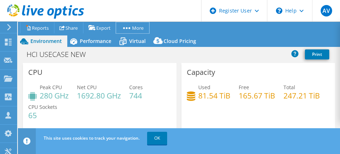 This screenshot has width=340, height=154. Describe the element at coordinates (201, 72) in the screenshot. I see `h3: Capacity` at that location.